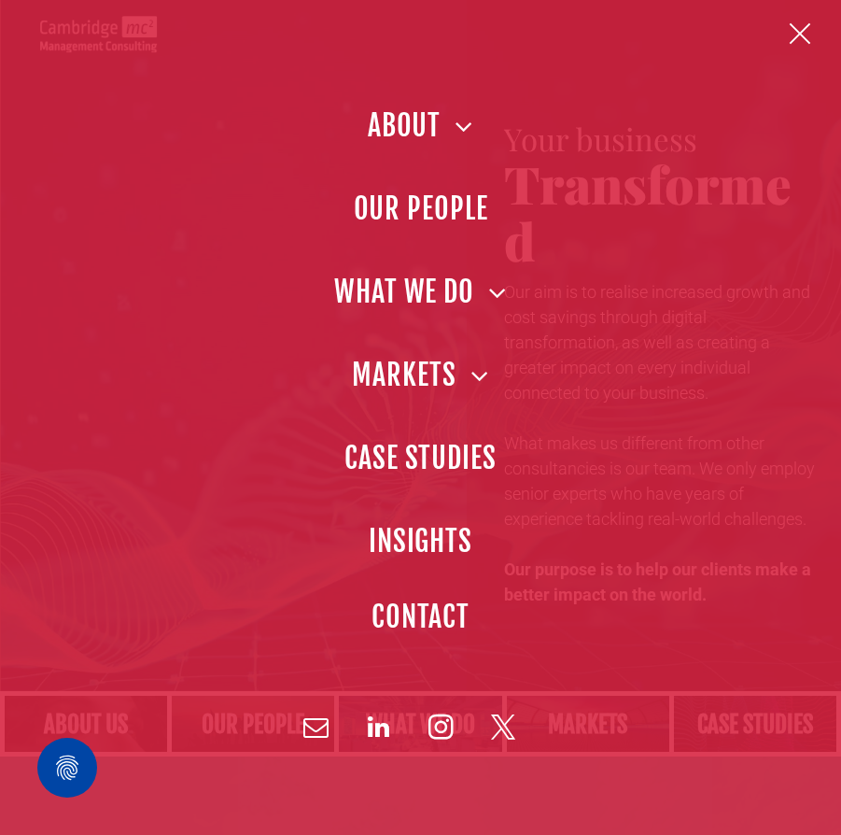 The width and height of the screenshot is (841, 835). I want to click on a: OUR PEOPLE, so click(420, 208).